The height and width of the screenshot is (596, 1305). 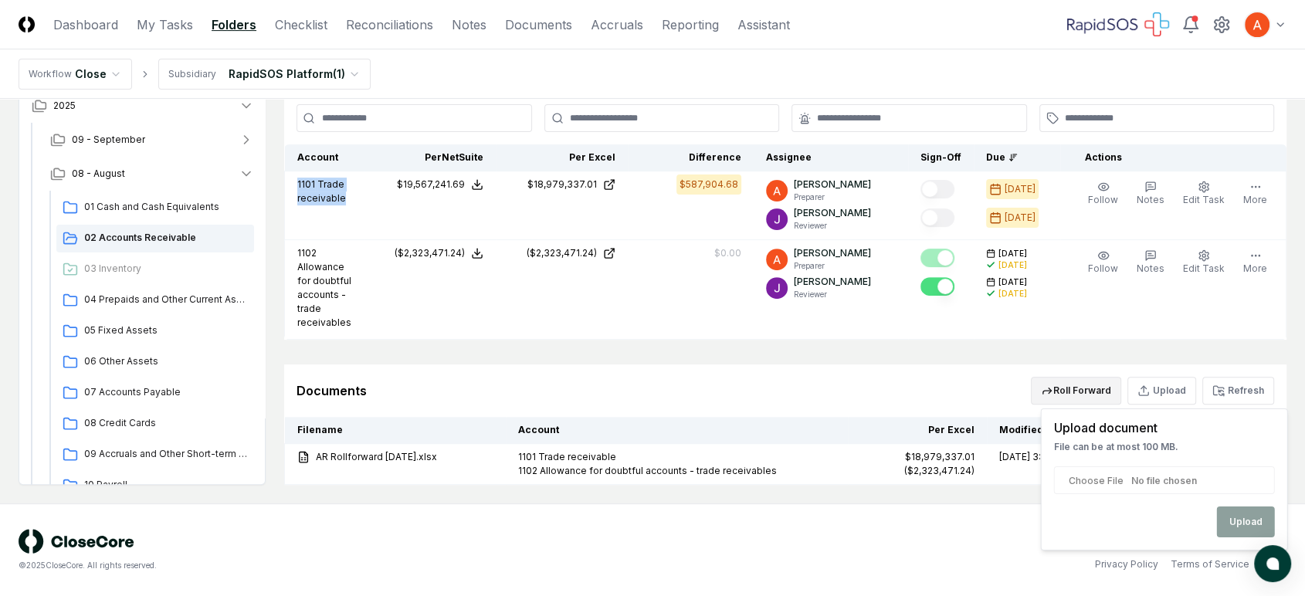 I want to click on div: Account, so click(x=324, y=158).